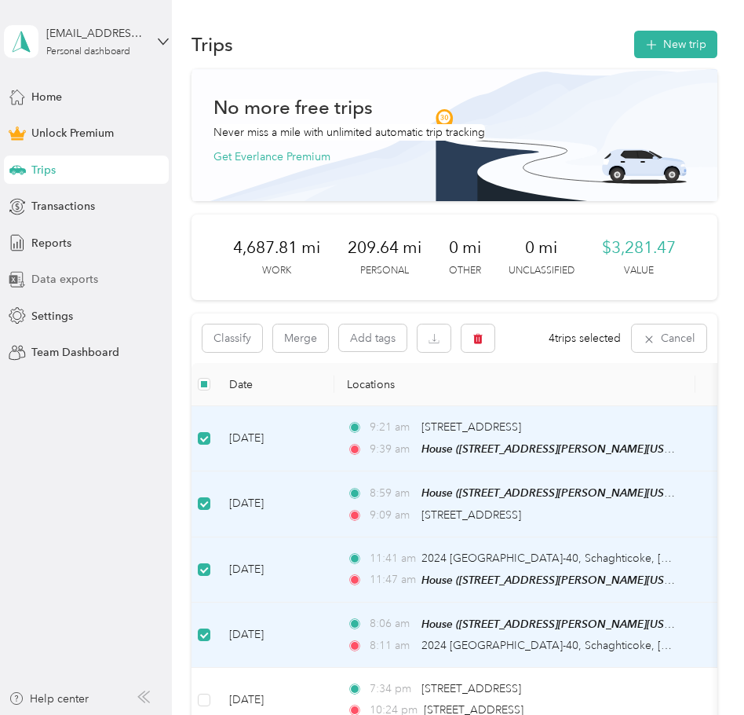 The image size is (744, 715). I want to click on p: Personal, so click(385, 271).